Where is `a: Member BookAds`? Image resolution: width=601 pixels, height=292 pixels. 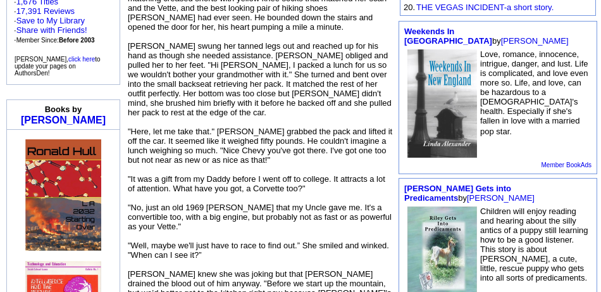 a: Member BookAds is located at coordinates (567, 165).